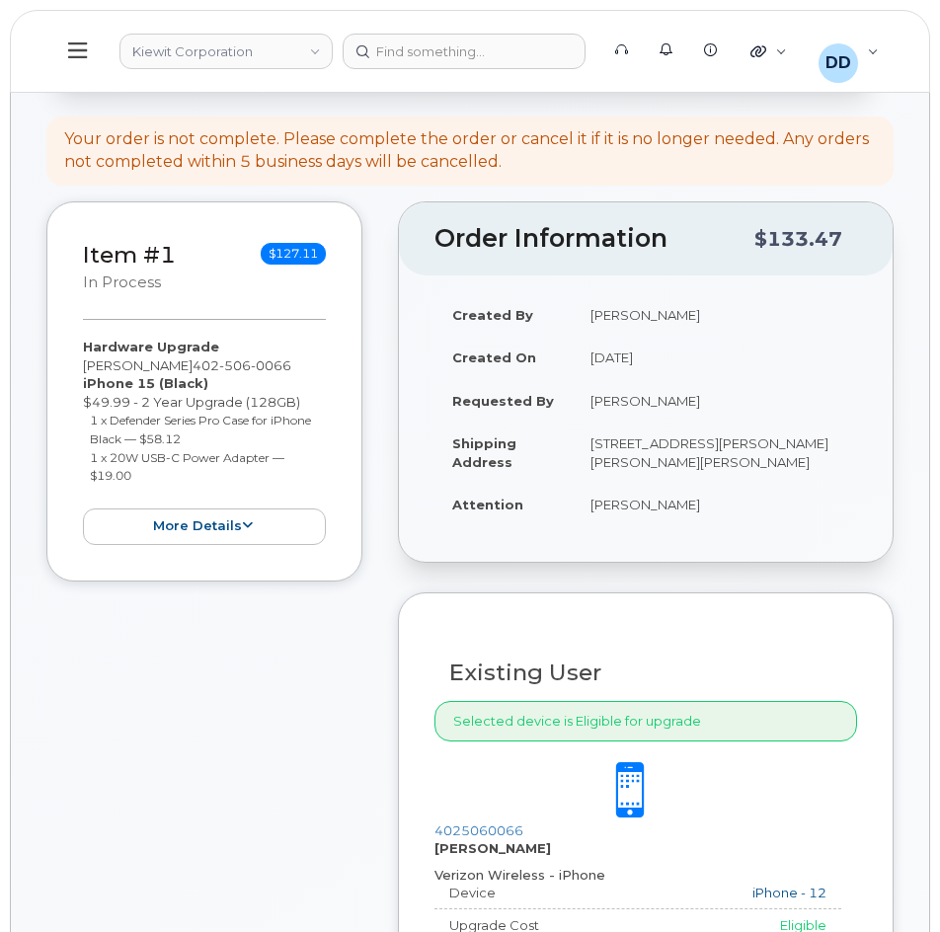  I want to click on strong: Attention, so click(488, 505).